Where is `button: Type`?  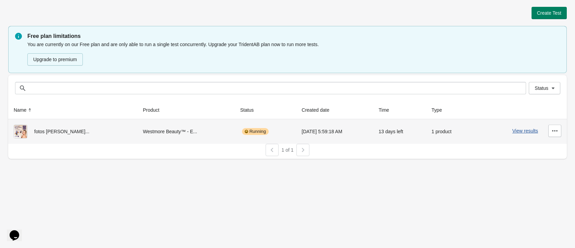
button: Type is located at coordinates (440, 110).